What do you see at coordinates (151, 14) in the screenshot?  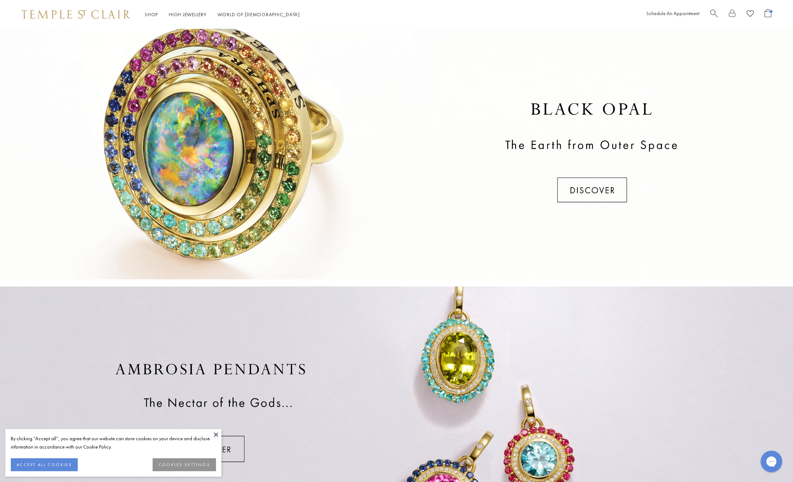 I see `a: ShopShop` at bounding box center [151, 14].